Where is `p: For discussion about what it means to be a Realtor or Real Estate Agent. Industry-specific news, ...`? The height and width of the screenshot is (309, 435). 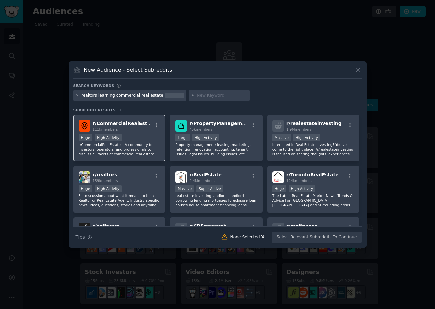 p: For discussion about what it means to be a Realtor or Real Estate Agent. Industry-specific news, ... is located at coordinates (120, 200).